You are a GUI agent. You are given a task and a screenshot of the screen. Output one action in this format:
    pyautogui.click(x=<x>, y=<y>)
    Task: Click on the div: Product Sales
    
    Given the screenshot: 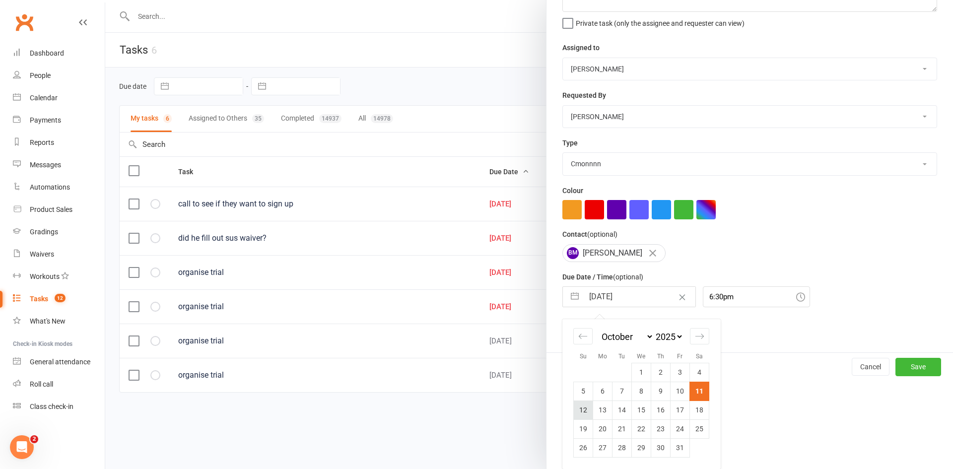 What is the action you would take?
    pyautogui.click(x=51, y=209)
    